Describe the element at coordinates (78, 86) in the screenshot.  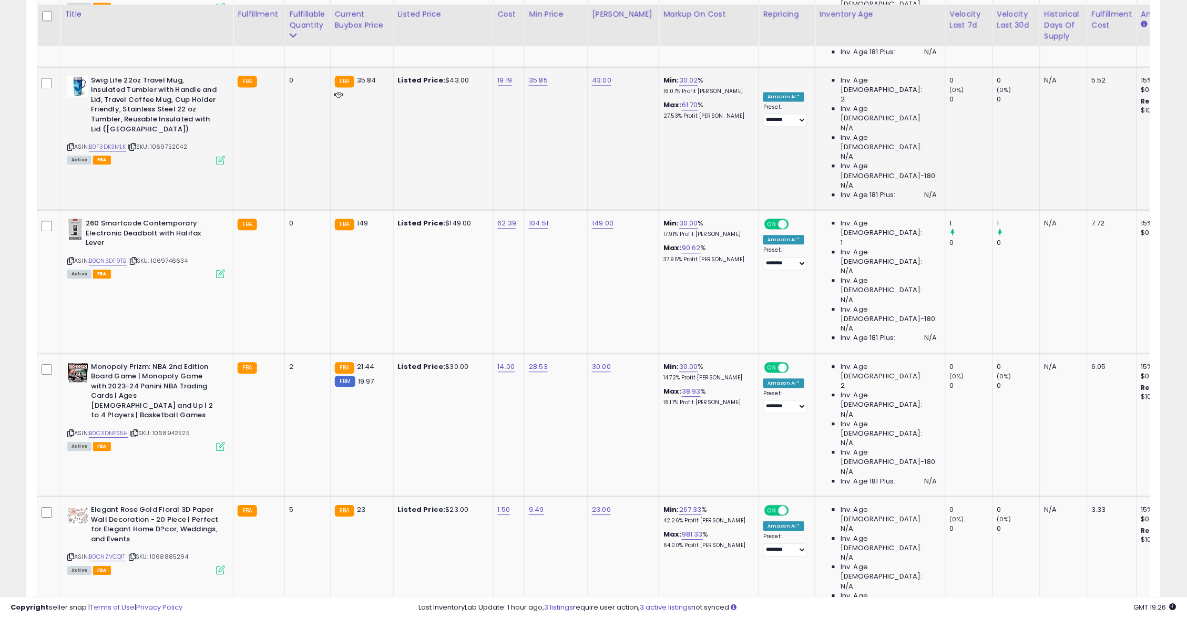
I see `img: 41BNBzITOWL._SL40_.jpg` at that location.